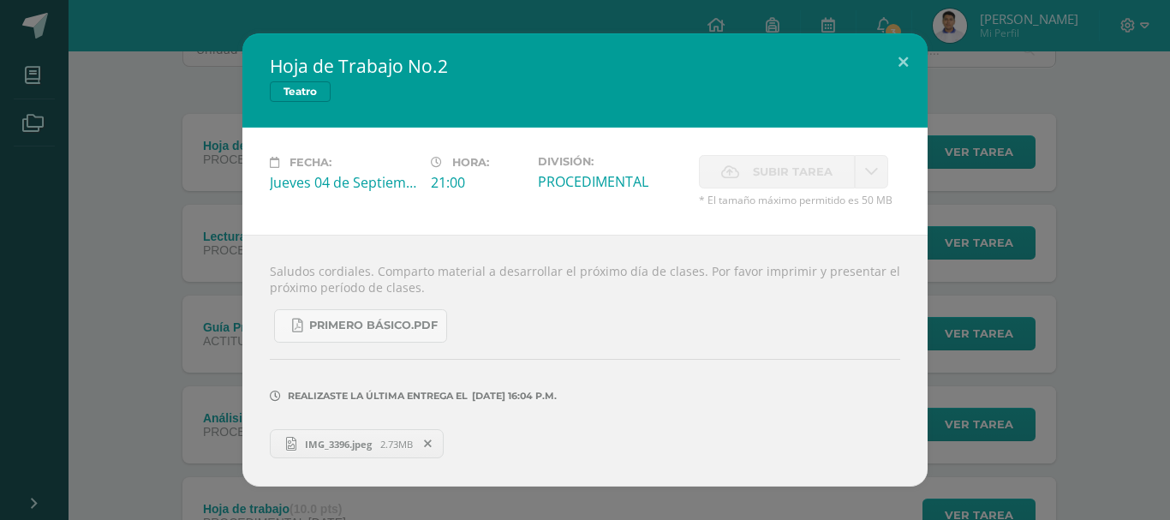 The height and width of the screenshot is (520, 1170). I want to click on div: Jueves 04 de Septiembre, so click(343, 182).